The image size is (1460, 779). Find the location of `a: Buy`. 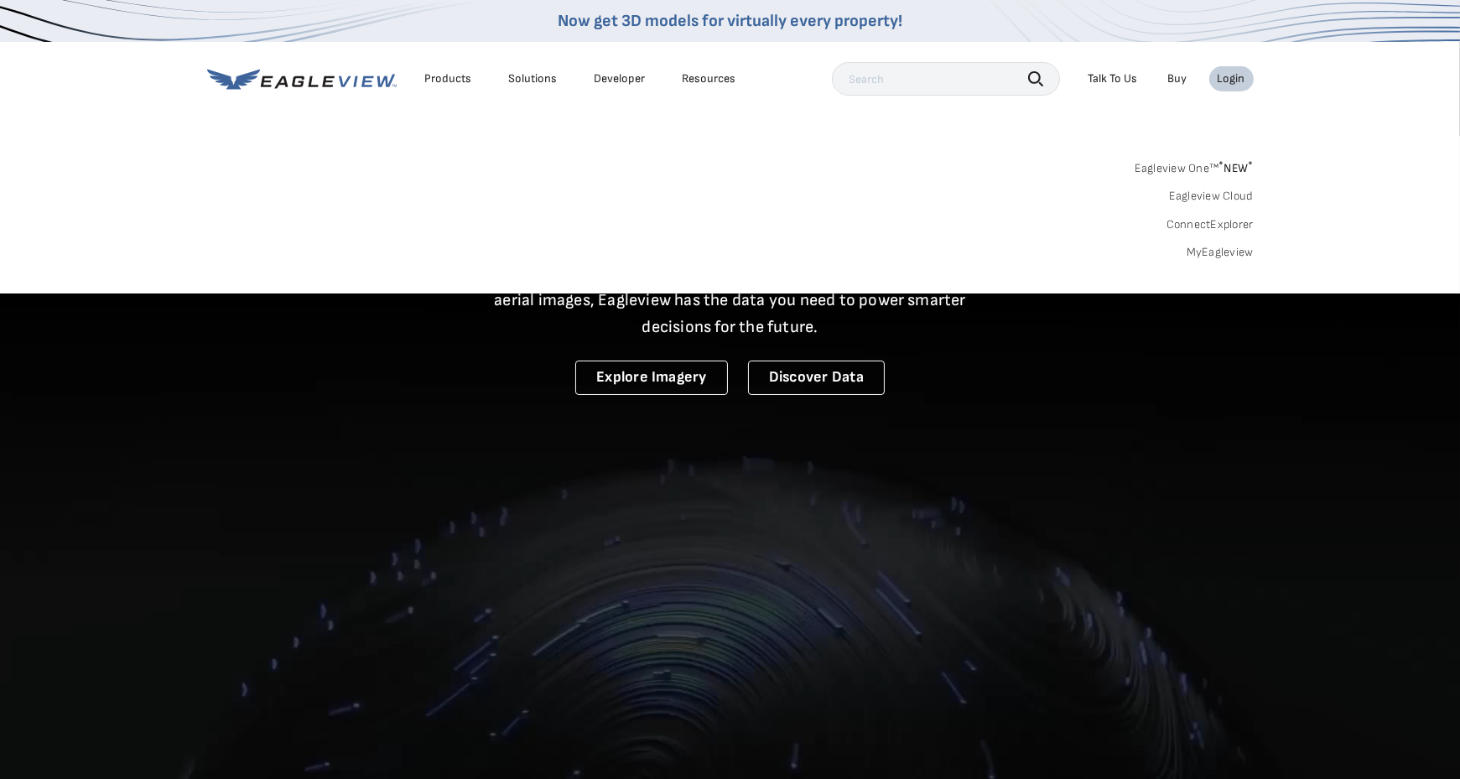

a: Buy is located at coordinates (1177, 79).